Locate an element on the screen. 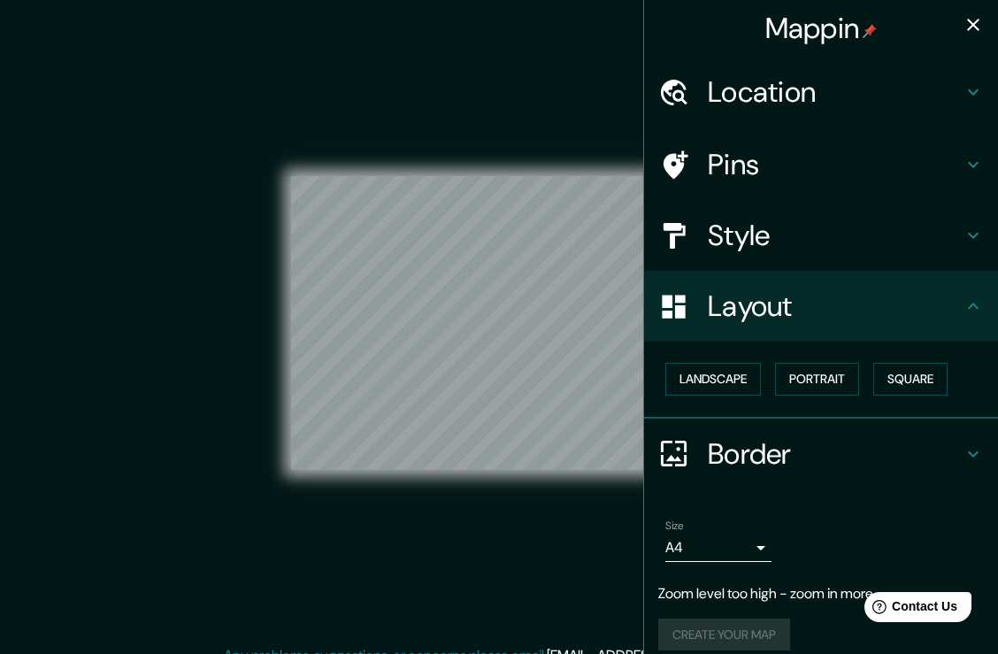 The image size is (998, 654). h4: Layout is located at coordinates (836, 306).